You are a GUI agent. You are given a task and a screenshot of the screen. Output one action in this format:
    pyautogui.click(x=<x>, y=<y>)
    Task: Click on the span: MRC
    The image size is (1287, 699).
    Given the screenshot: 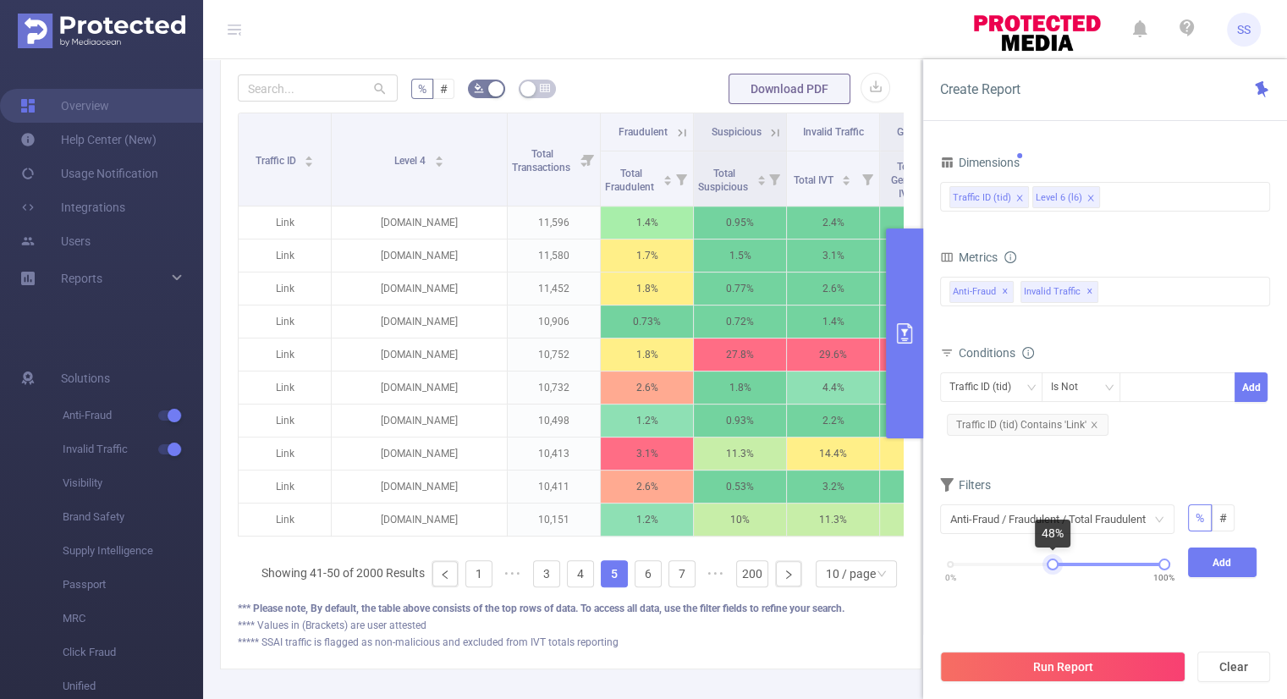 What is the action you would take?
    pyautogui.click(x=133, y=619)
    